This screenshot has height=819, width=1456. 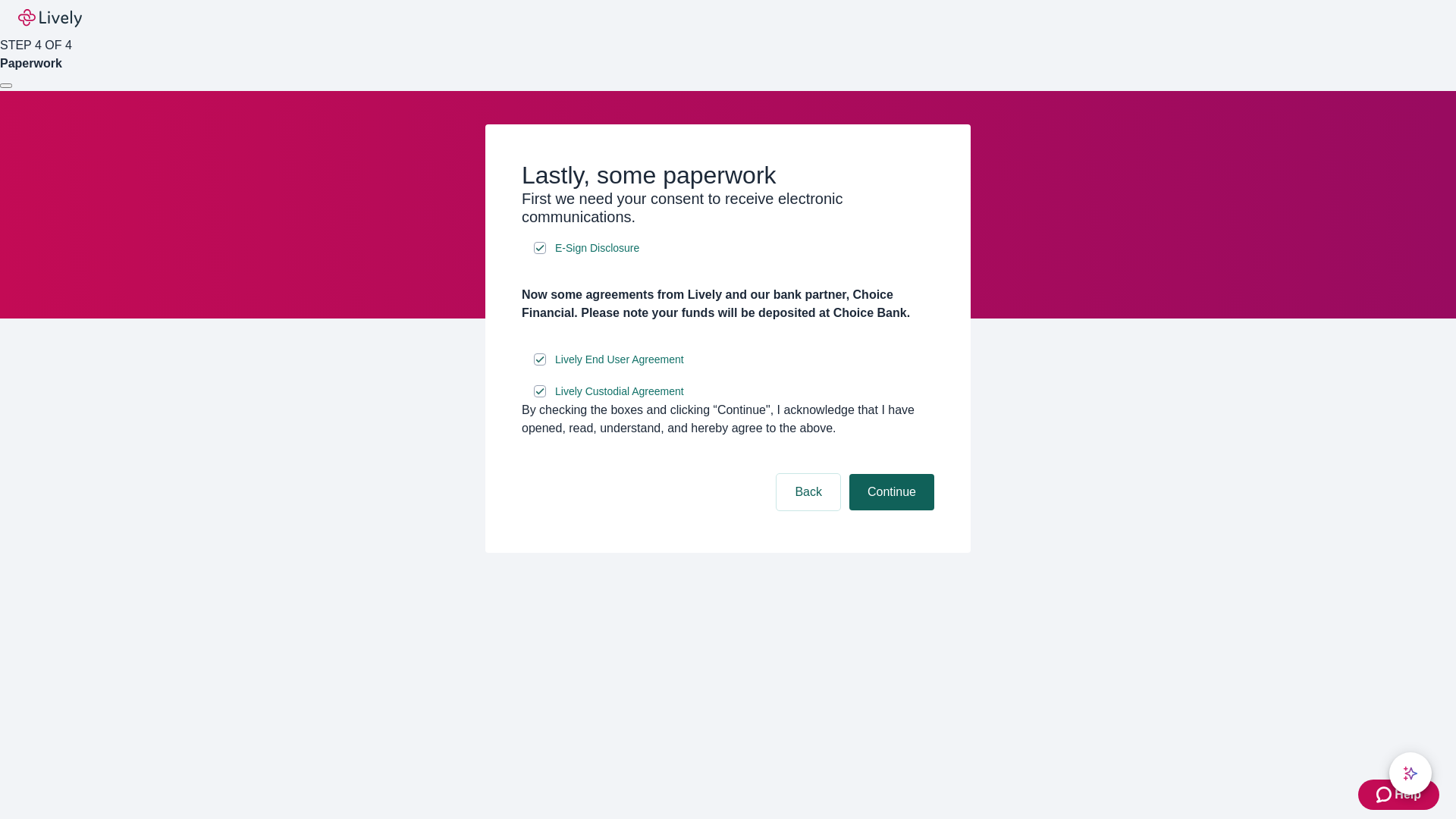 What do you see at coordinates (892, 493) in the screenshot?
I see `button: Continue` at bounding box center [892, 493].